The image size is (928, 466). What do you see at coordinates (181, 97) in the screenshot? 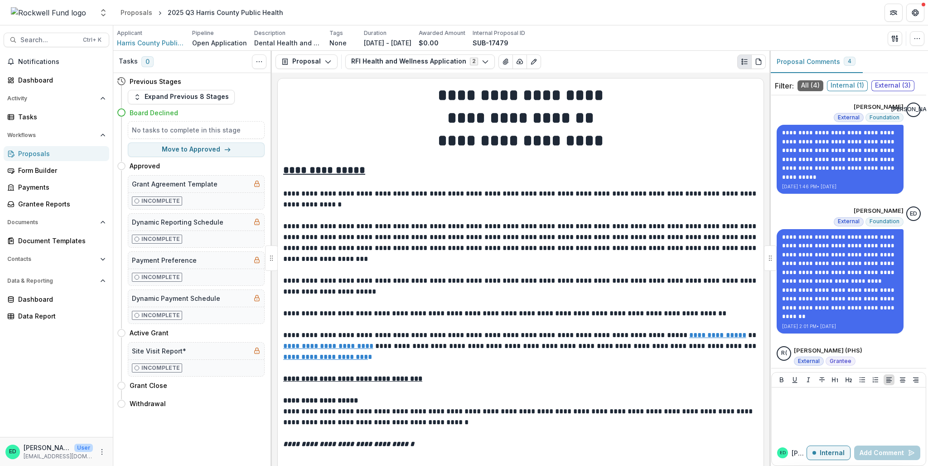
I see `button: Expand Previous 8 Stages` at bounding box center [181, 97].